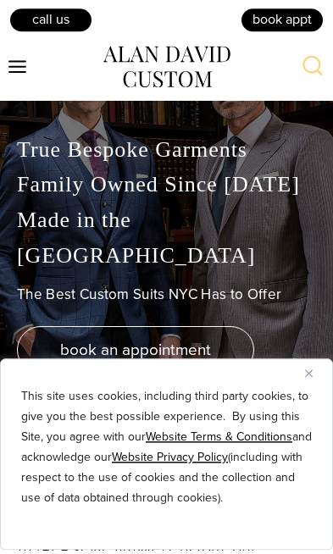 The width and height of the screenshot is (333, 554). I want to click on span: book an appointment, so click(136, 353).